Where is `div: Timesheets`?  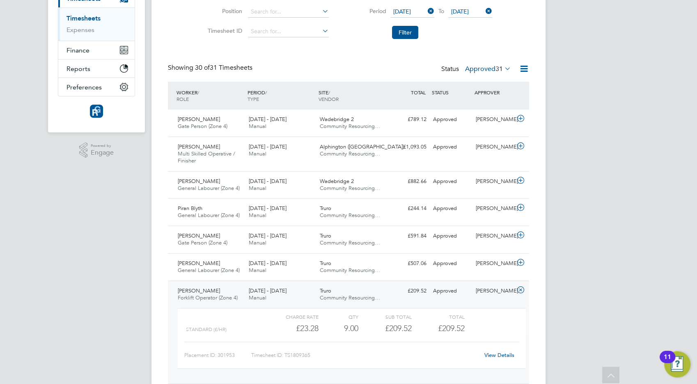
div: Timesheets is located at coordinates (96, 24).